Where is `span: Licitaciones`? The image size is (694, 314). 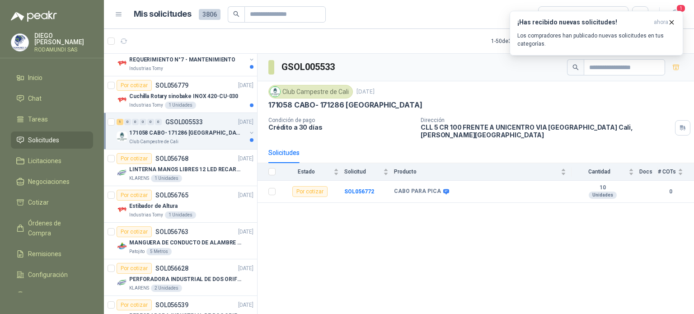
span: Licitaciones is located at coordinates (45, 161).